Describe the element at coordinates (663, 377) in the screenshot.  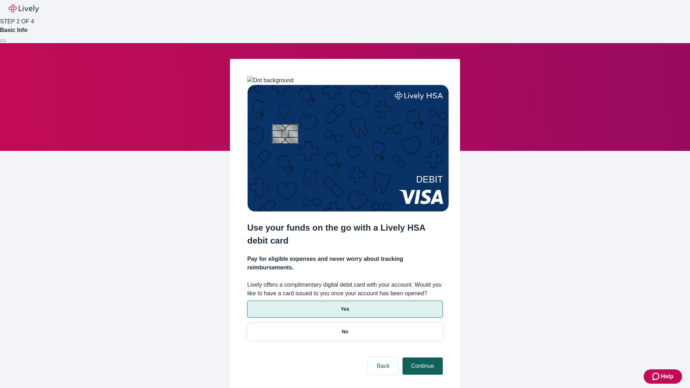
I see `button: Zendesk support iconHelp` at that location.